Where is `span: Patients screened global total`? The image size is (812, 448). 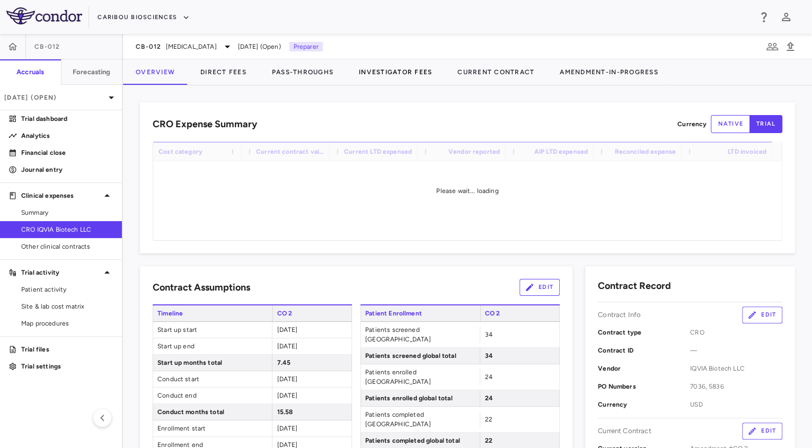
span: Patients screened global total is located at coordinates (420, 356).